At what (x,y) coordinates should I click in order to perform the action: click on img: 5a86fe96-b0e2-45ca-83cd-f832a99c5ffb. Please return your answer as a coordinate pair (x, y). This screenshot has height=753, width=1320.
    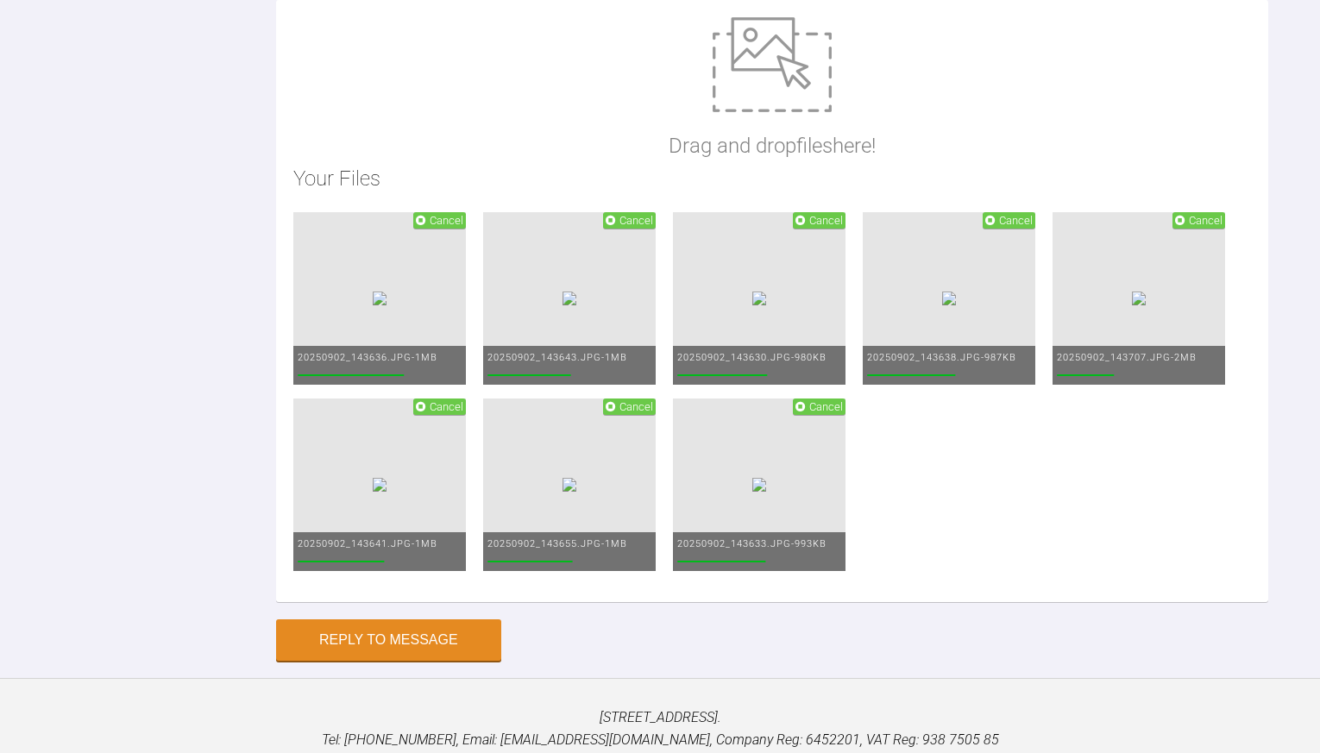
    Looking at the image, I should click on (949, 299).